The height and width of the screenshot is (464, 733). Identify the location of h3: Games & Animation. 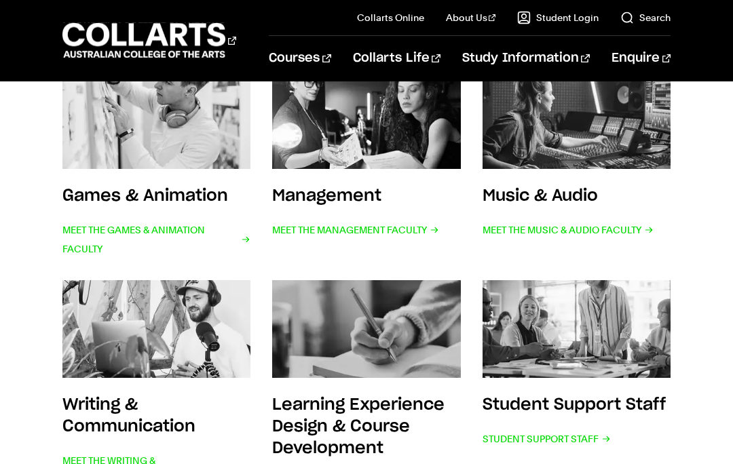
(145, 196).